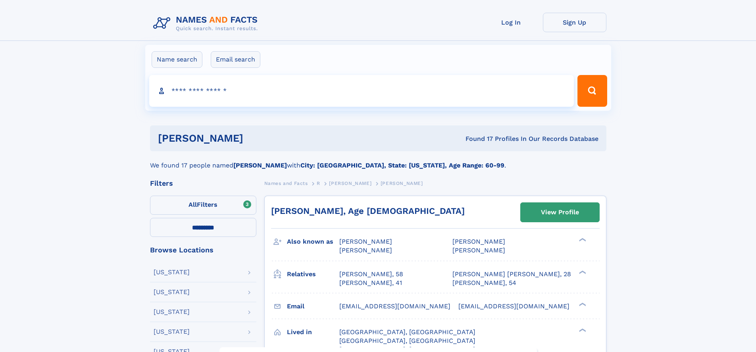  What do you see at coordinates (313, 242) in the screenshot?
I see `h3: Also known as` at bounding box center [313, 242].